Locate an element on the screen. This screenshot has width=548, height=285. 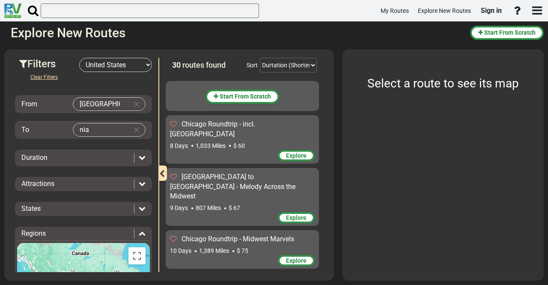
span: Explore New Routes is located at coordinates (444, 11).